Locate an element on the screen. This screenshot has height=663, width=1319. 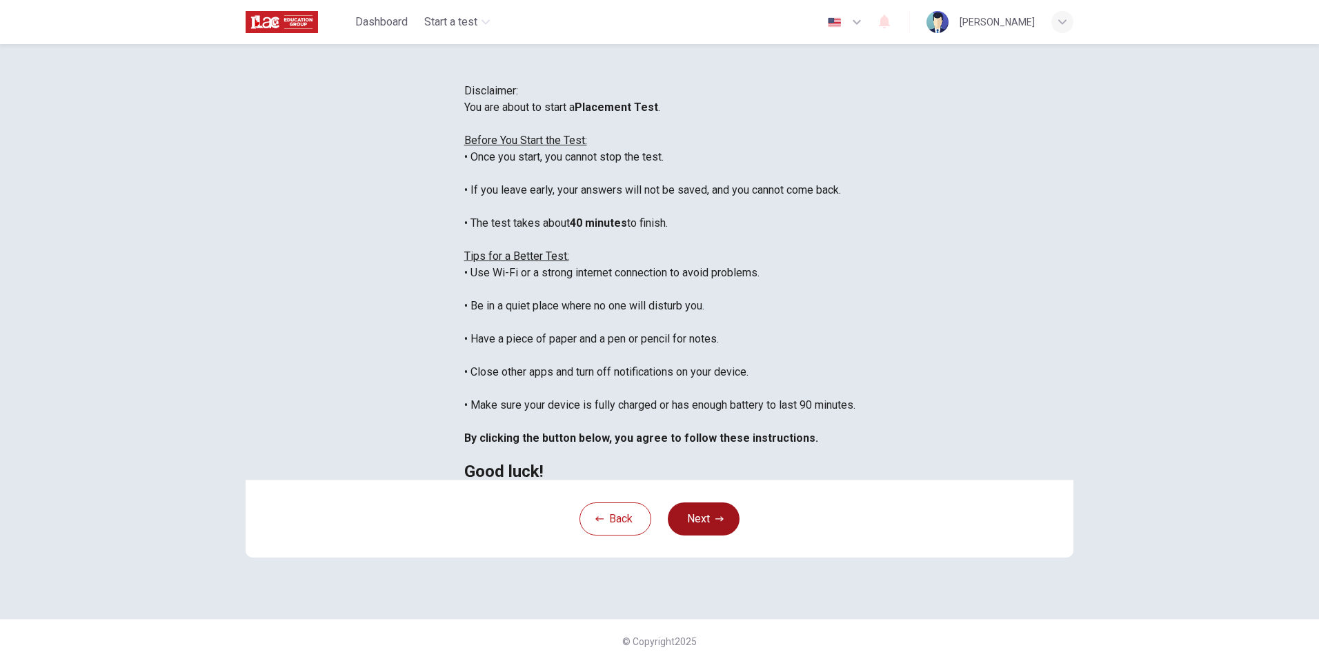
a: Dashboard is located at coordinates (381, 22).